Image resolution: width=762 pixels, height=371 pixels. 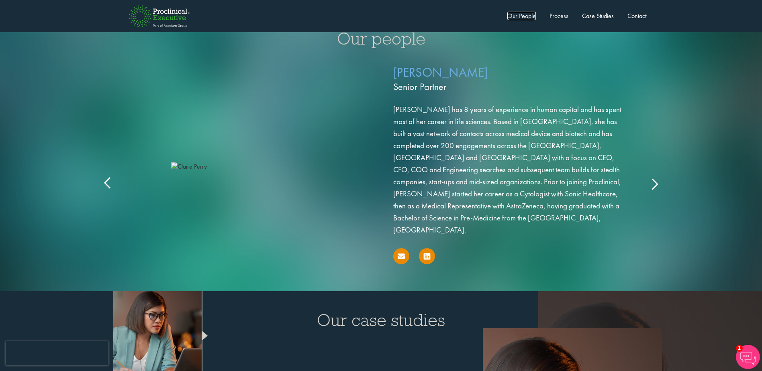 I want to click on span: 1, so click(x=740, y=348).